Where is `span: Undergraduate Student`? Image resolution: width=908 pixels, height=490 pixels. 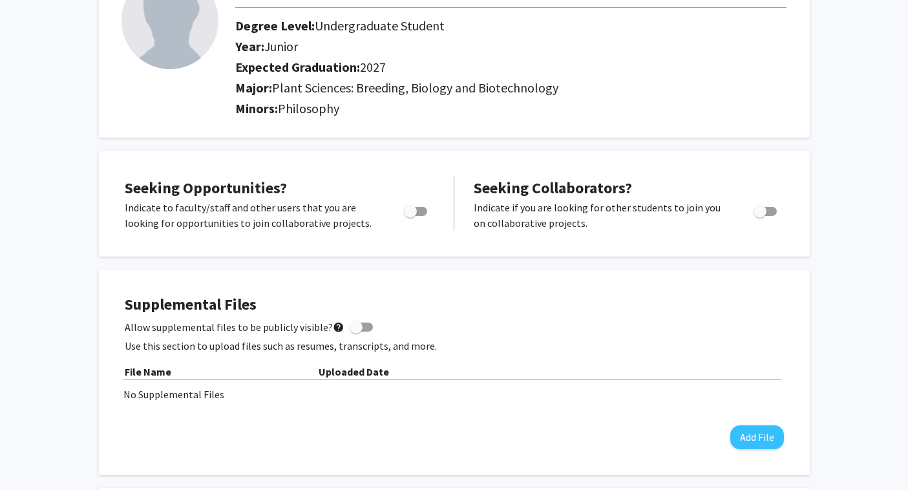 span: Undergraduate Student is located at coordinates (379, 25).